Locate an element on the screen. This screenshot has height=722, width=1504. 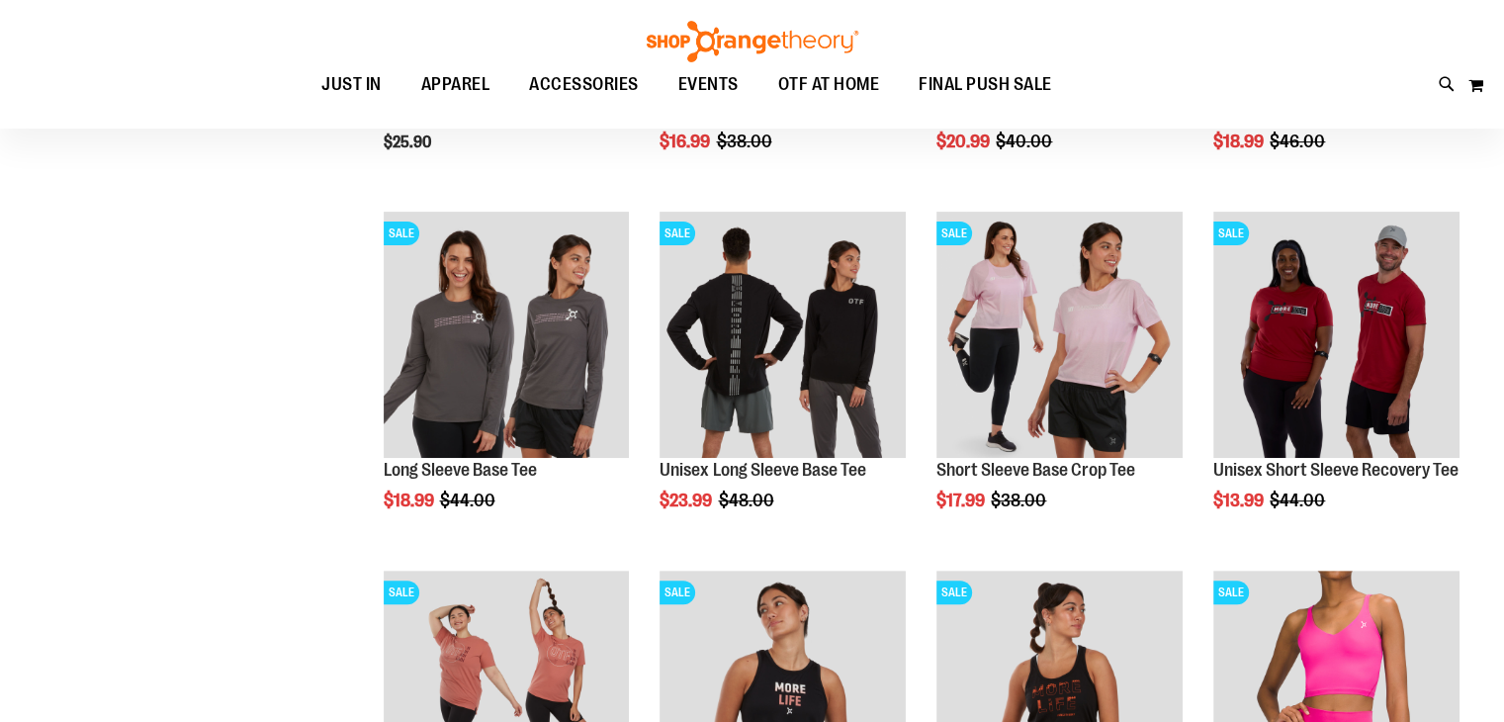
img: Product image for Long Sleeve Base Tee is located at coordinates (506, 334).